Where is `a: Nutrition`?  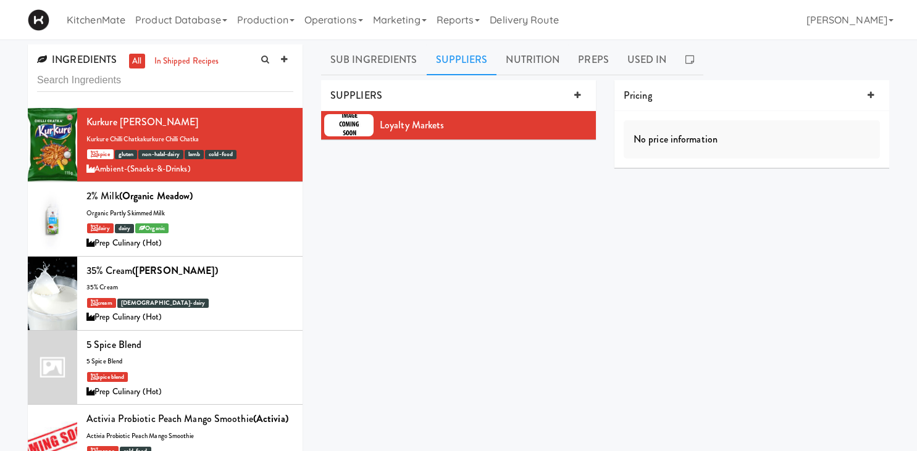
a: Nutrition is located at coordinates (532, 60).